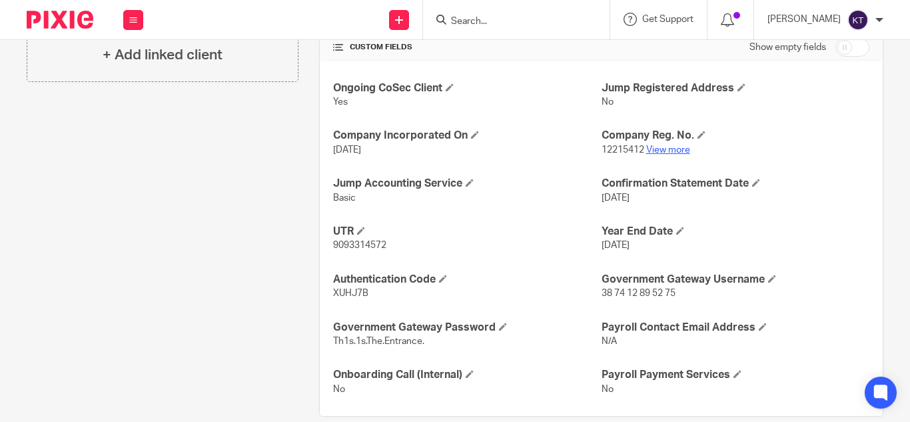  I want to click on h4: Jump Registered Address, so click(735, 88).